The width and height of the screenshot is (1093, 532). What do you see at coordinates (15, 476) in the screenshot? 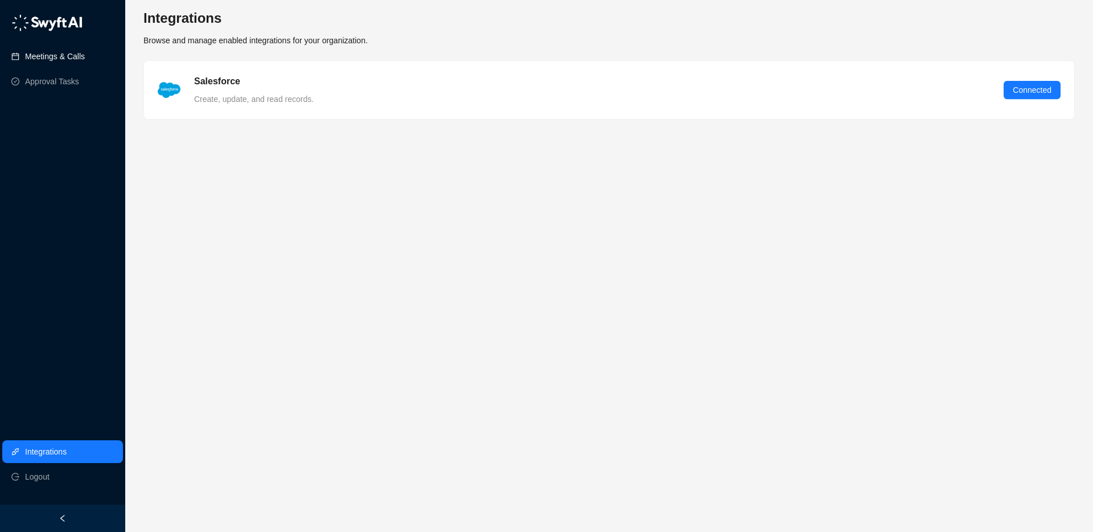
I see `span: logout` at bounding box center [15, 476].